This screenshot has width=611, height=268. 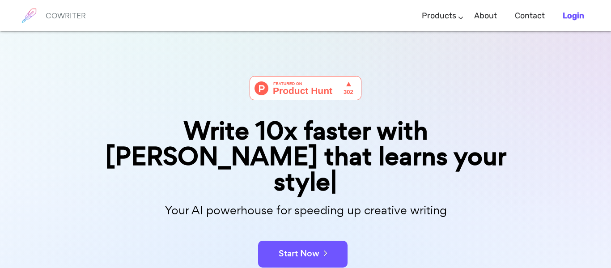 What do you see at coordinates (303, 254) in the screenshot?
I see `button: Start Now` at bounding box center [303, 254].